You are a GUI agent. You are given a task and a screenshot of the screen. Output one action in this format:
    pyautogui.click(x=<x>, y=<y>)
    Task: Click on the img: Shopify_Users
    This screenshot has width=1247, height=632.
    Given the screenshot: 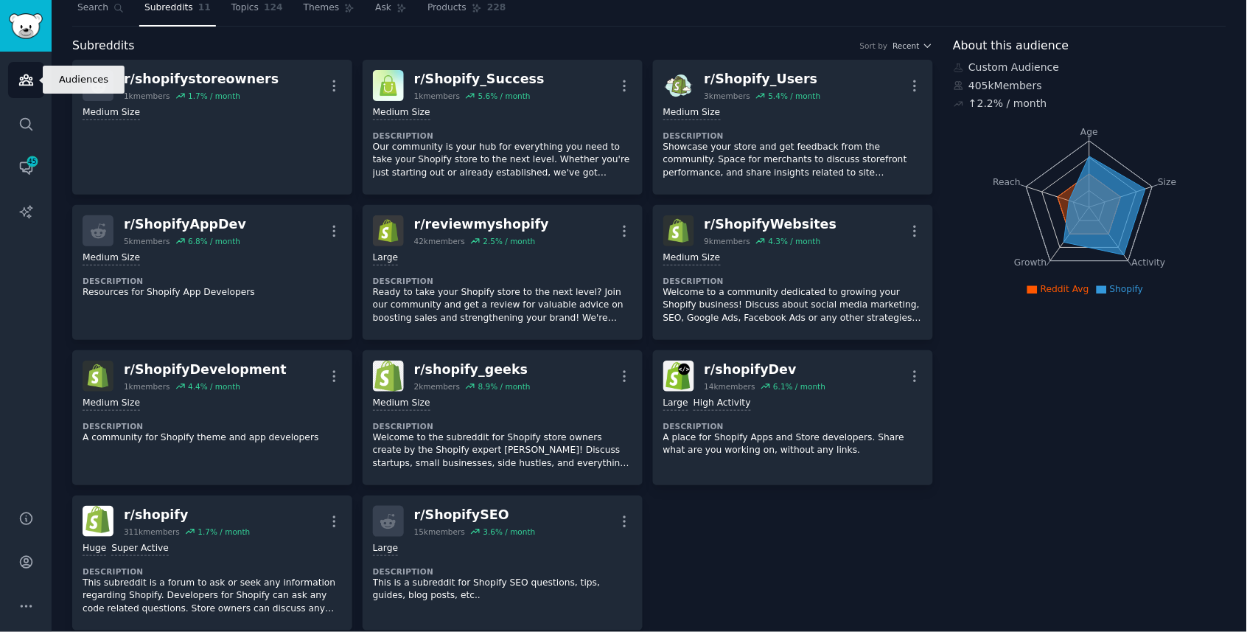 What is the action you would take?
    pyautogui.click(x=679, y=86)
    